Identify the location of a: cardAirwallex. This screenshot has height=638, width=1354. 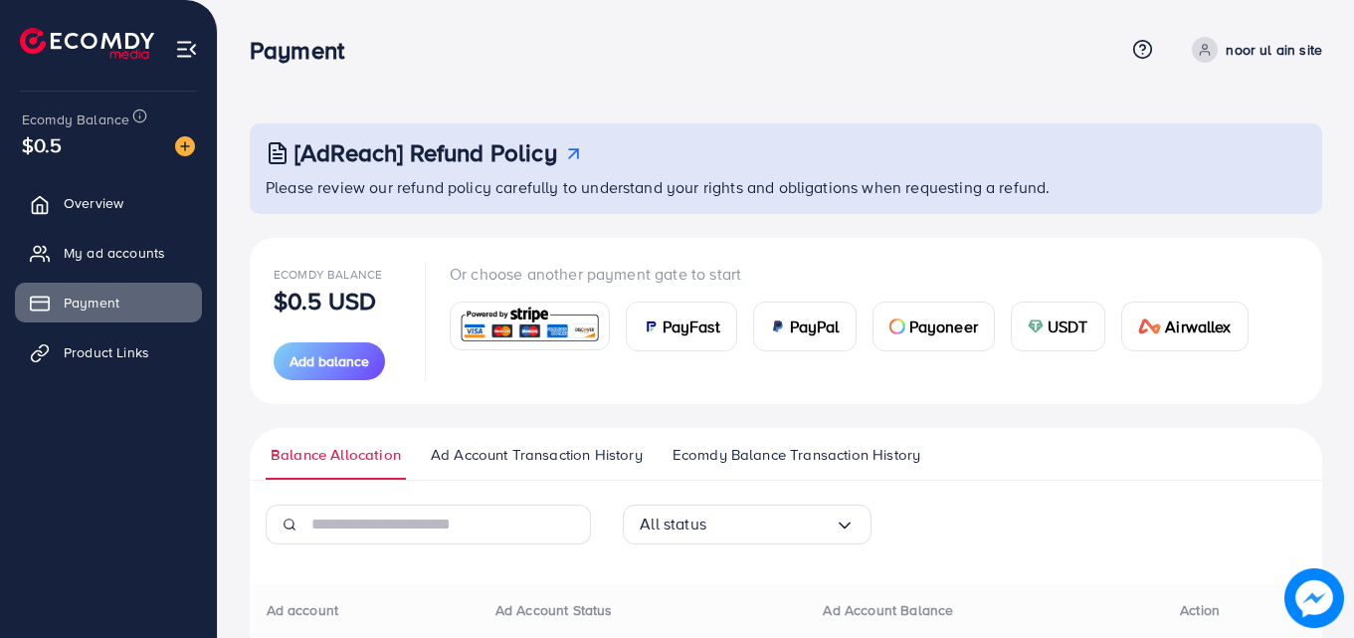
(1185, 326).